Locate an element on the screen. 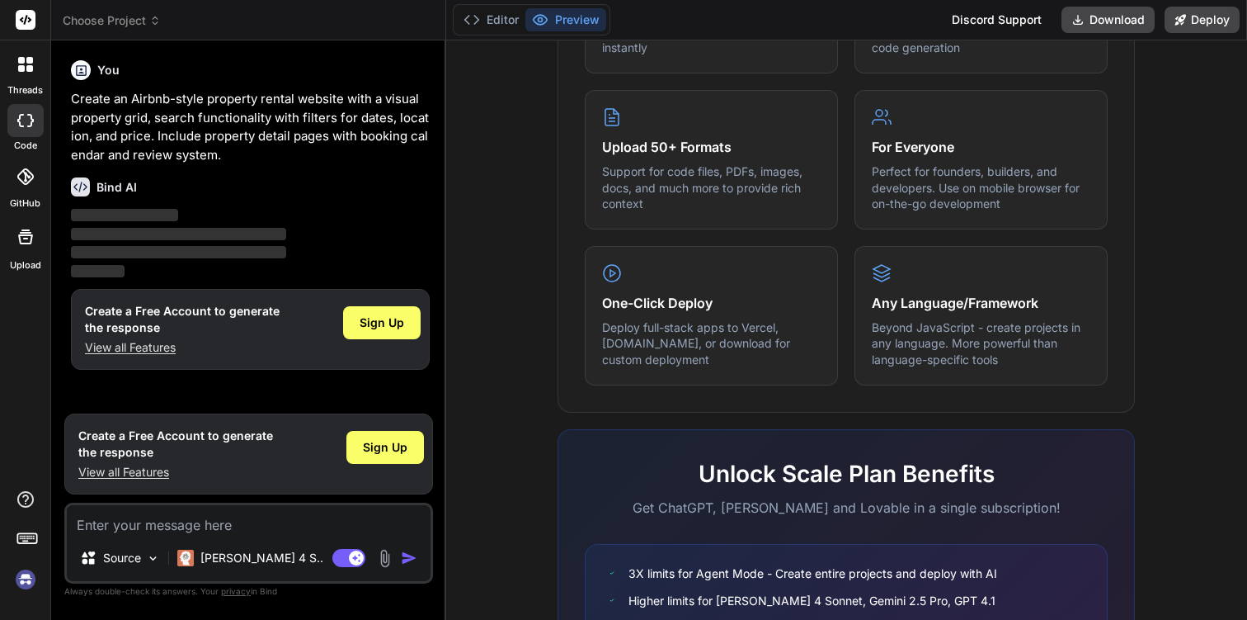  p: Perfect for founders, builders, and developers. Use on mobile browser for on-the-go development is located at coordinates (981, 187).